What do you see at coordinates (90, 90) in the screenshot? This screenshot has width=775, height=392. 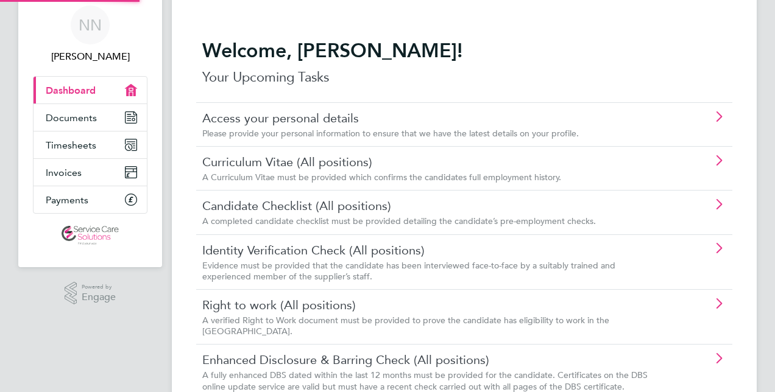 I see `a: Dashboard` at bounding box center [90, 90].